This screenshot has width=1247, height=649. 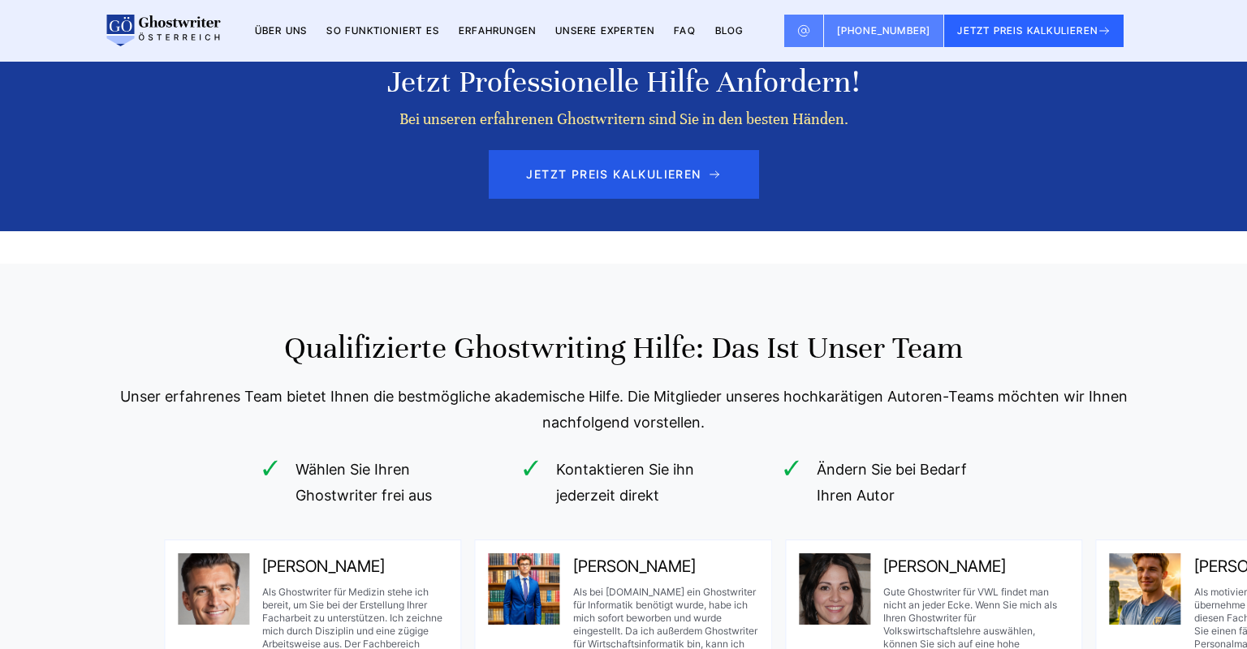 What do you see at coordinates (213, 589) in the screenshot?
I see `img: Janus Beyer` at bounding box center [213, 589].